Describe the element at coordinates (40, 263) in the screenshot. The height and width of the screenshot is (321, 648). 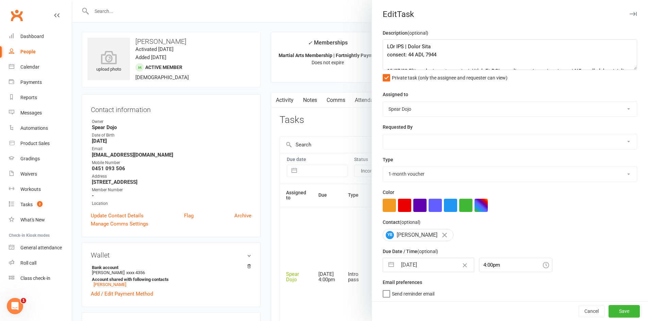
I see `a: Roll call` at that location.